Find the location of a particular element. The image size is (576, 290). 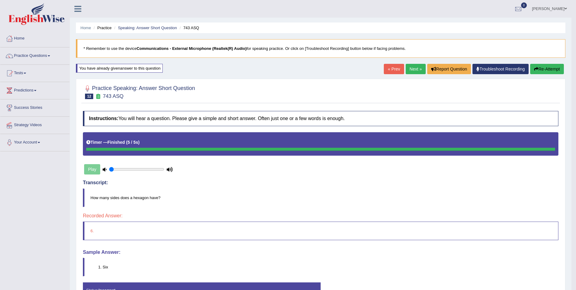

a: Your Account is located at coordinates (35, 141).